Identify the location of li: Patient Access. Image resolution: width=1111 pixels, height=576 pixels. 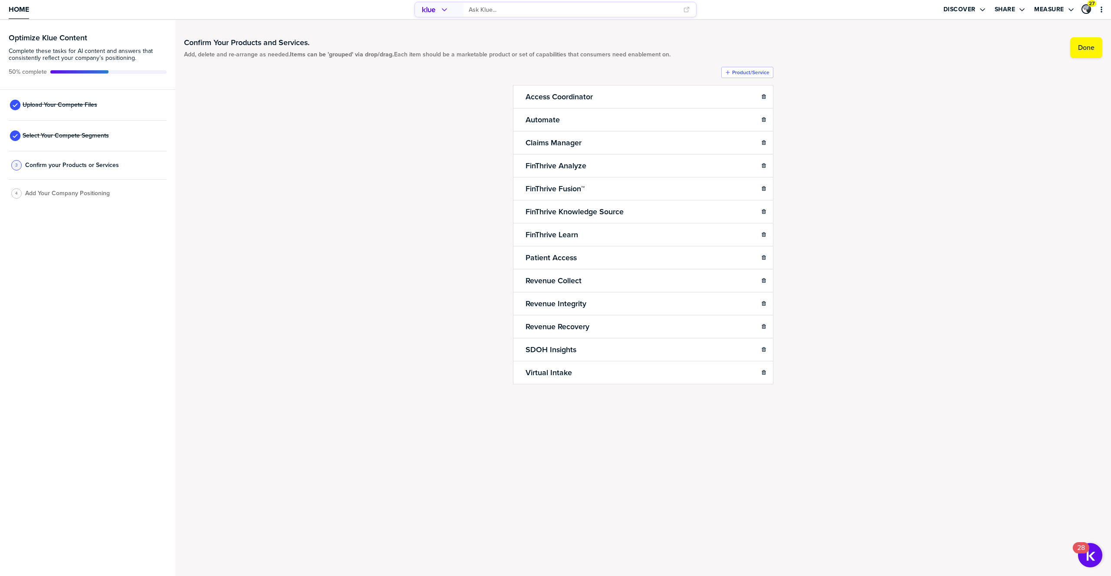
(643, 258).